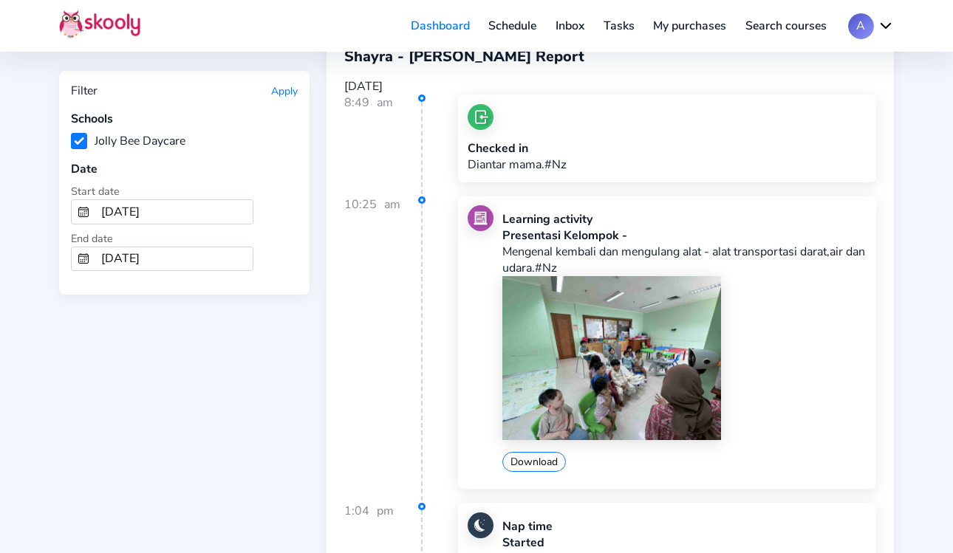 This screenshot has height=553, width=953. What do you see at coordinates (619, 26) in the screenshot?
I see `a: Tasks` at bounding box center [619, 26].